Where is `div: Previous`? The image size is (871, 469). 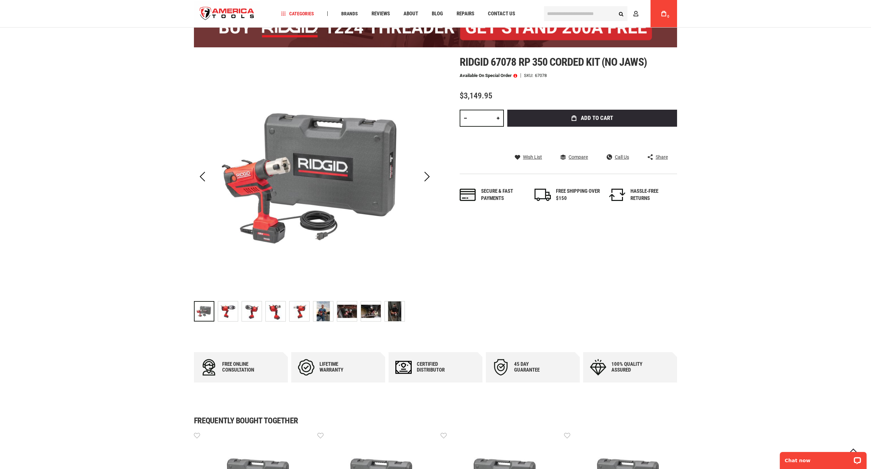
div: Previous is located at coordinates (202, 177).